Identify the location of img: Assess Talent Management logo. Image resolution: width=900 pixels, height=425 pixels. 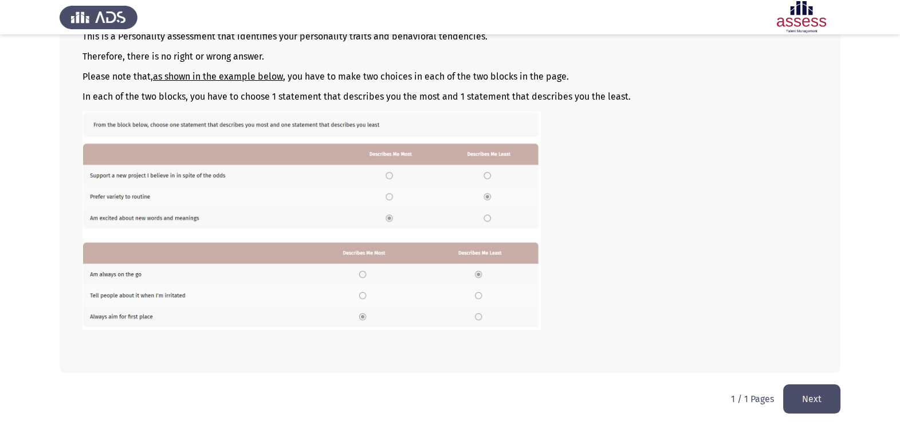
(99, 17).